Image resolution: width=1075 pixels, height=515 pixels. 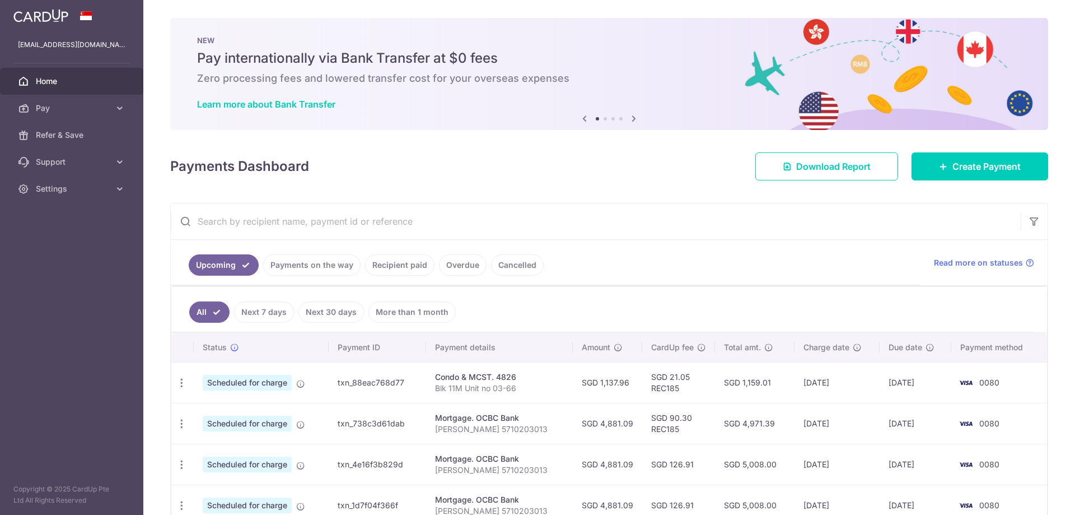 What do you see at coordinates (264, 312) in the screenshot?
I see `a: Next 7 days` at bounding box center [264, 312].